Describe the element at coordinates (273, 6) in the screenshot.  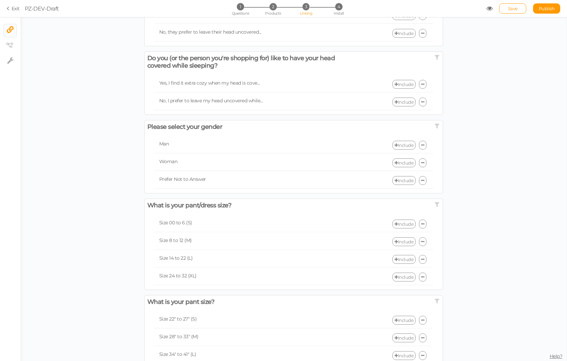
I see `li: 2 Products` at that location.